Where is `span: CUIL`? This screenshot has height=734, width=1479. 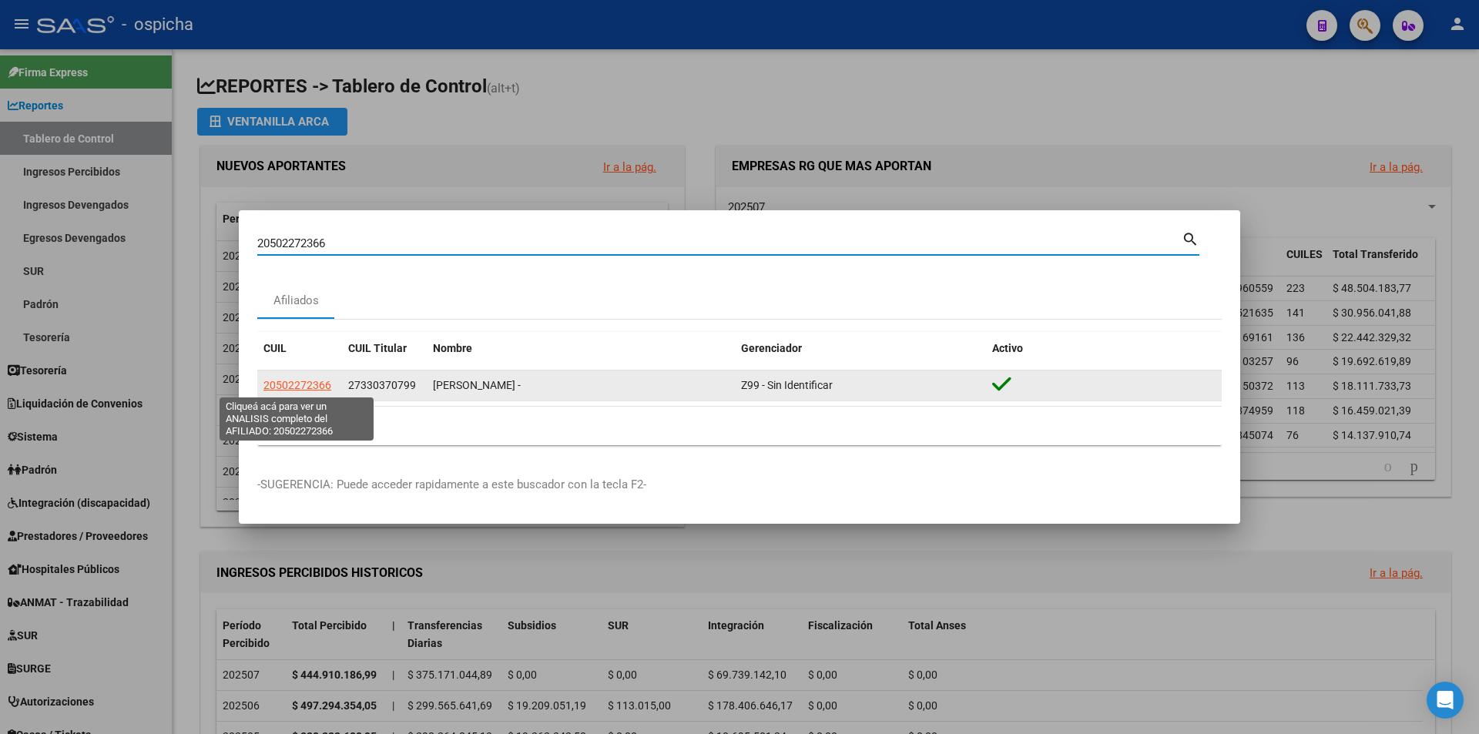
span: CUIL is located at coordinates (275, 348).